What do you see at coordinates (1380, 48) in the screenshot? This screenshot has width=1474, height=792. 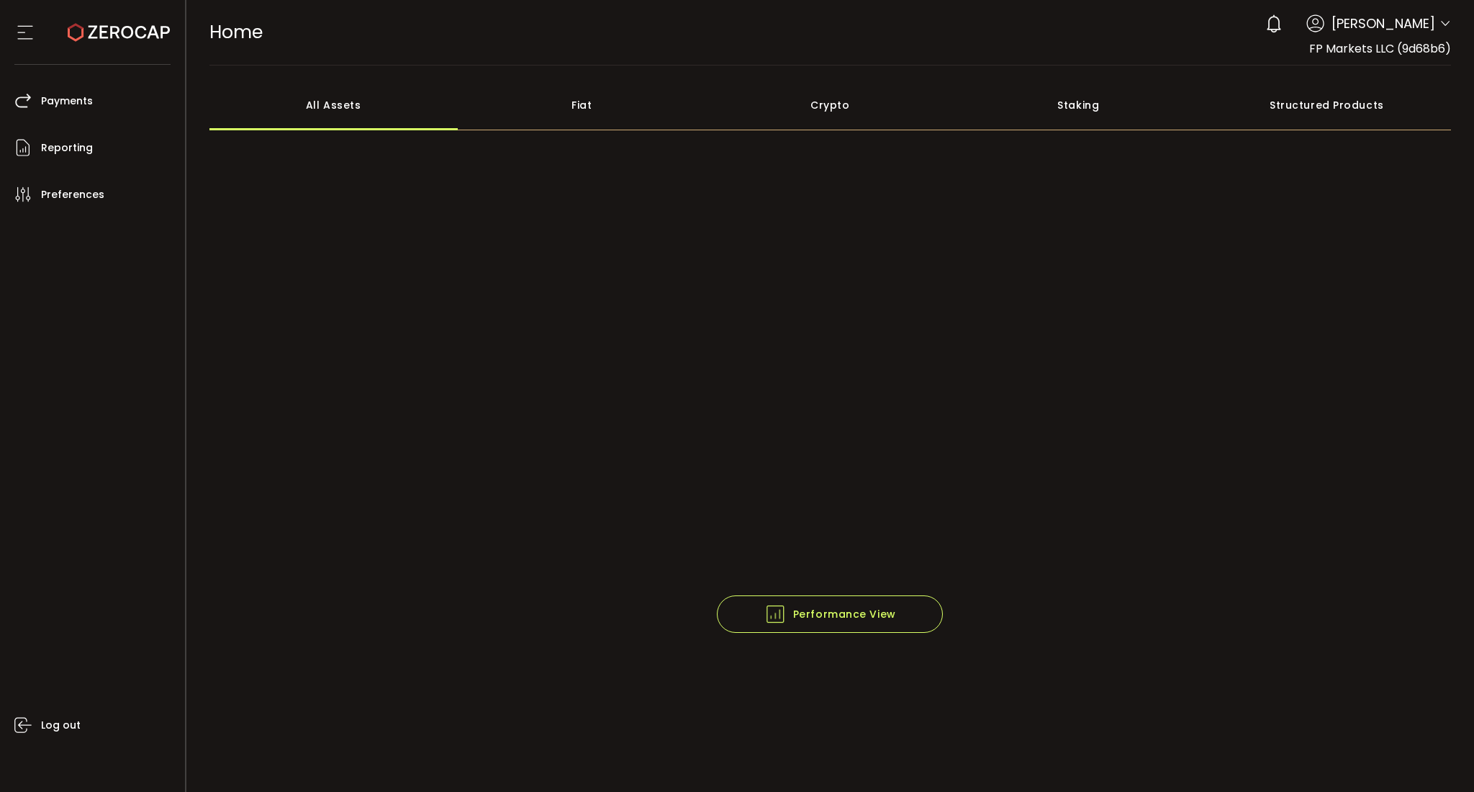 I see `span: FP Markets LLC (9d68b6)` at bounding box center [1380, 48].